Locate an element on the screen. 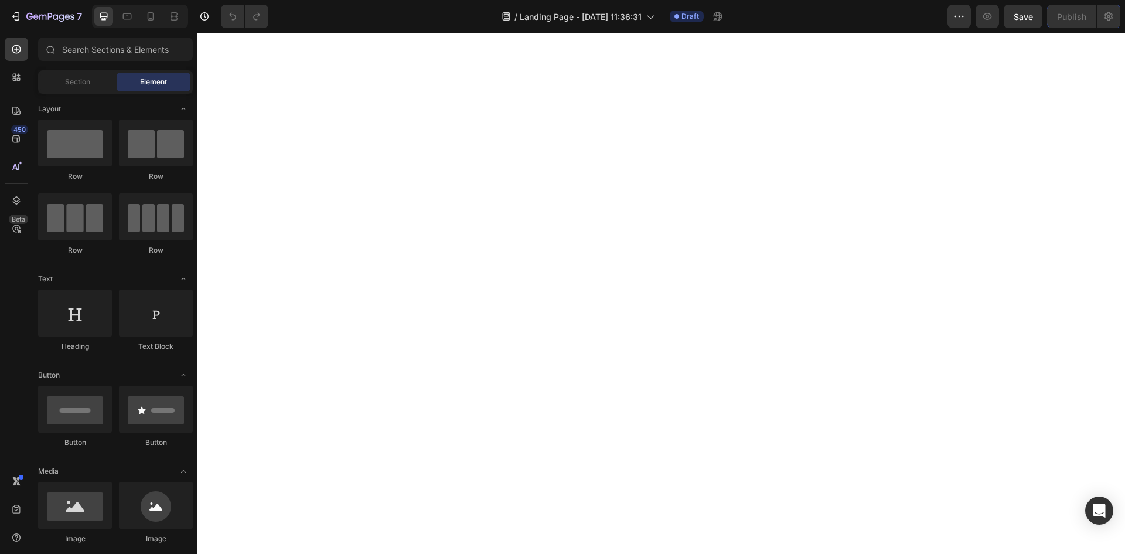 Image resolution: width=1125 pixels, height=554 pixels. div: Heading is located at coordinates (75, 346).